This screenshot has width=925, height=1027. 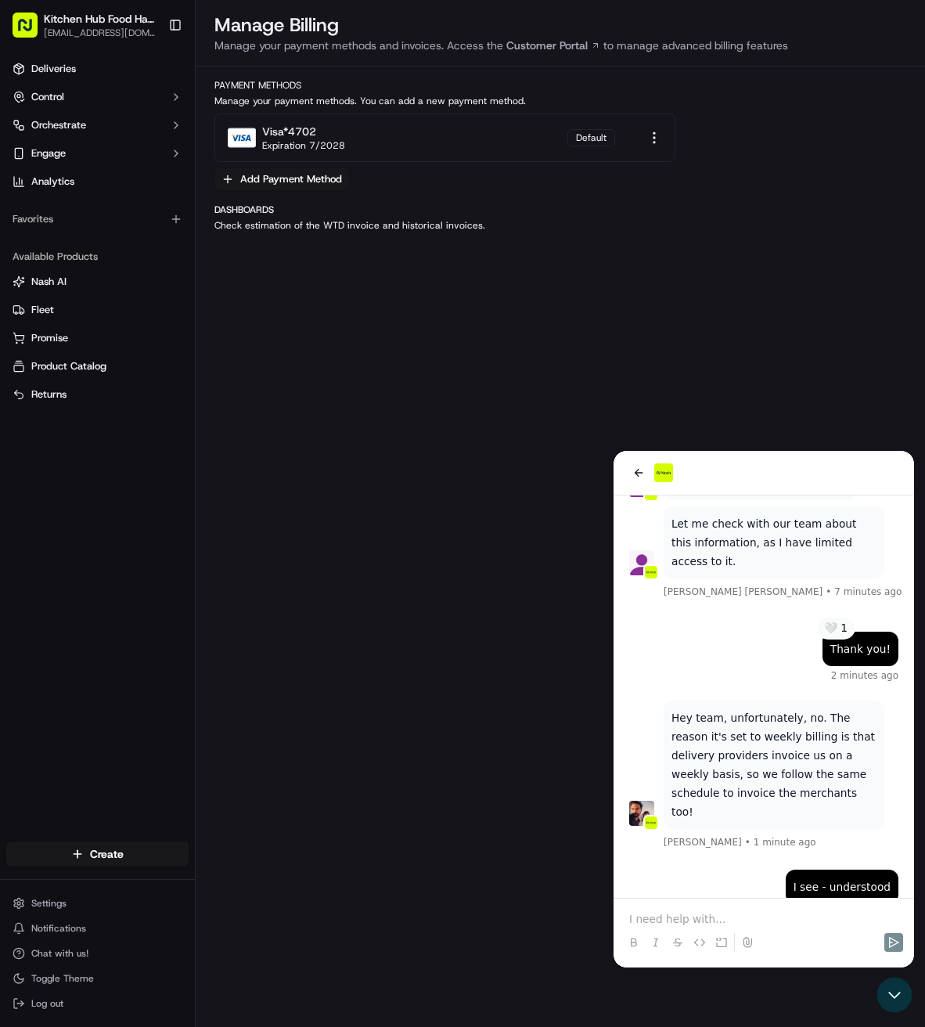 What do you see at coordinates (97, 310) in the screenshot?
I see `a: Fleet` at bounding box center [97, 310].